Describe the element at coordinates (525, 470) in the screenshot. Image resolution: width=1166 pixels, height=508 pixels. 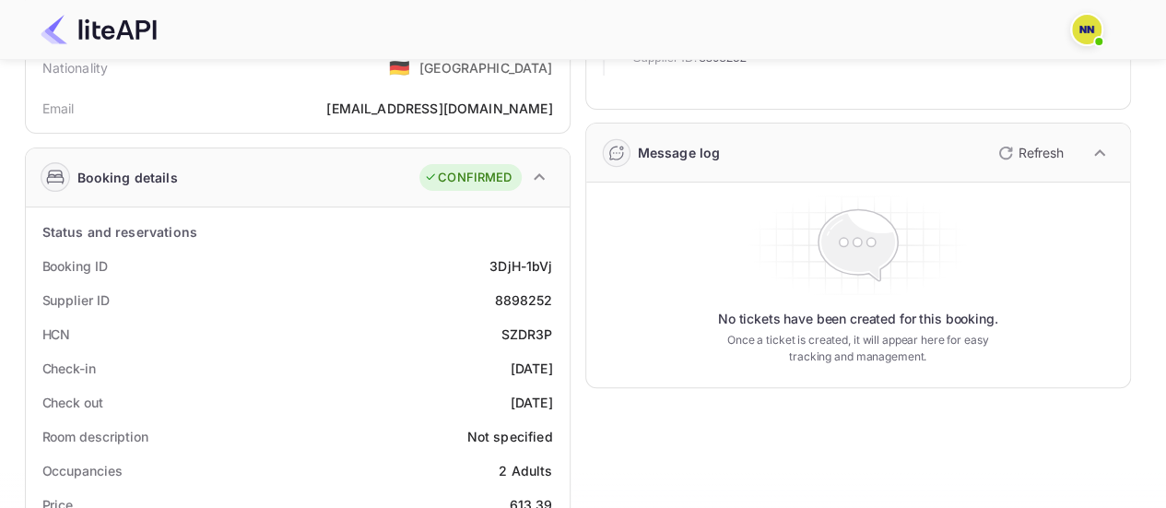
I see `div: 2 Adults` at that location.